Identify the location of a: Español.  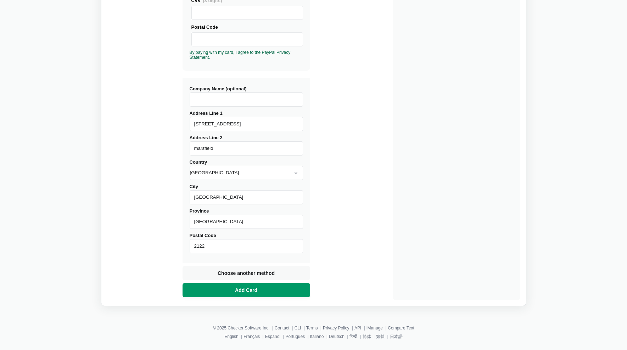
(272, 337).